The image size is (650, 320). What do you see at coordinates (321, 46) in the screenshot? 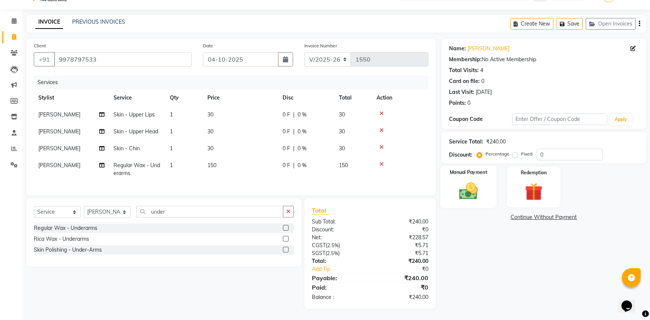
I see `label: Invoice Number` at bounding box center [321, 46].